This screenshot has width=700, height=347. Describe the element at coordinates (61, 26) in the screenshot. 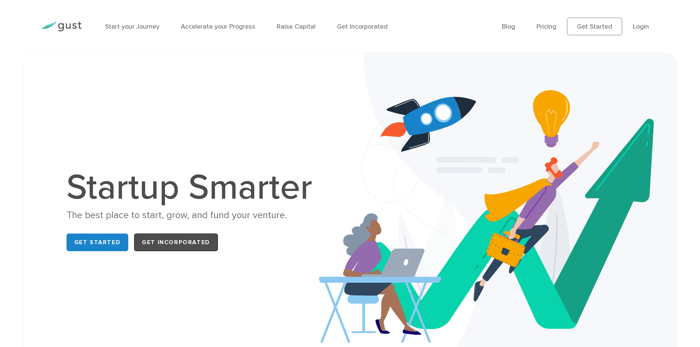

I see `img: Gust Logo` at that location.